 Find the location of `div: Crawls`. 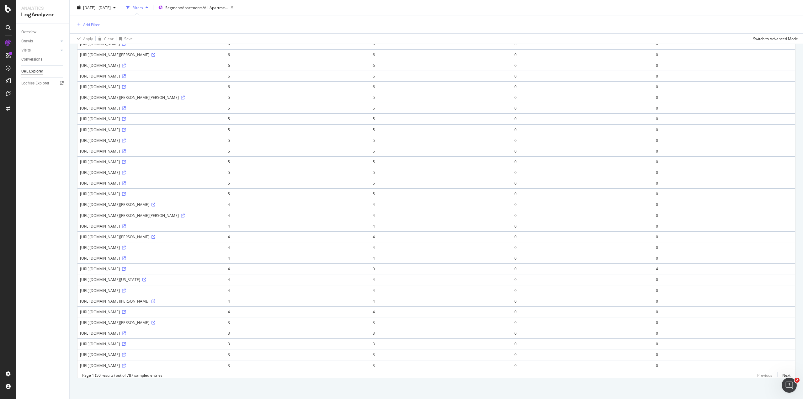

div: Crawls is located at coordinates (27, 41).